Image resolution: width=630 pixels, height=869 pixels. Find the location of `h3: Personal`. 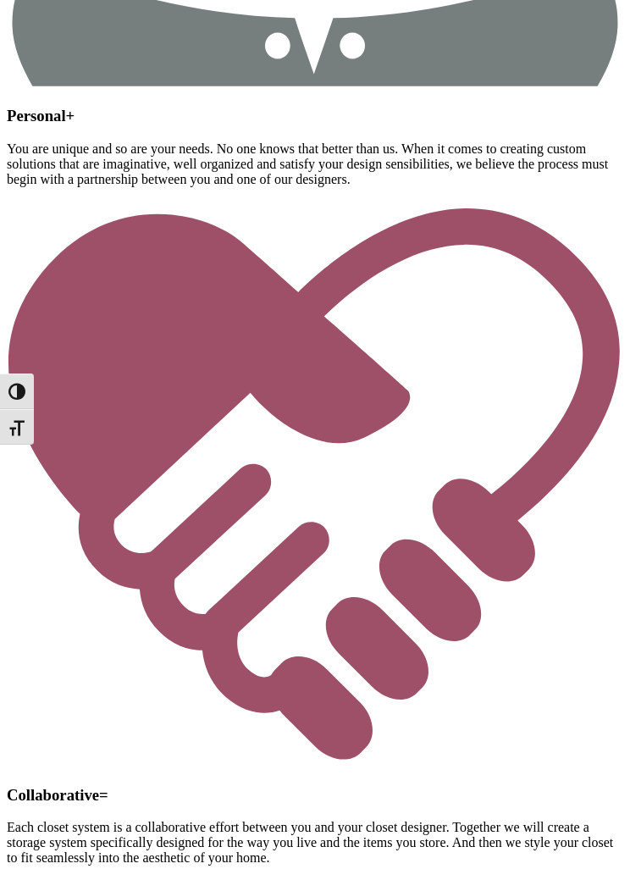

h3: Personal is located at coordinates (315, 116).